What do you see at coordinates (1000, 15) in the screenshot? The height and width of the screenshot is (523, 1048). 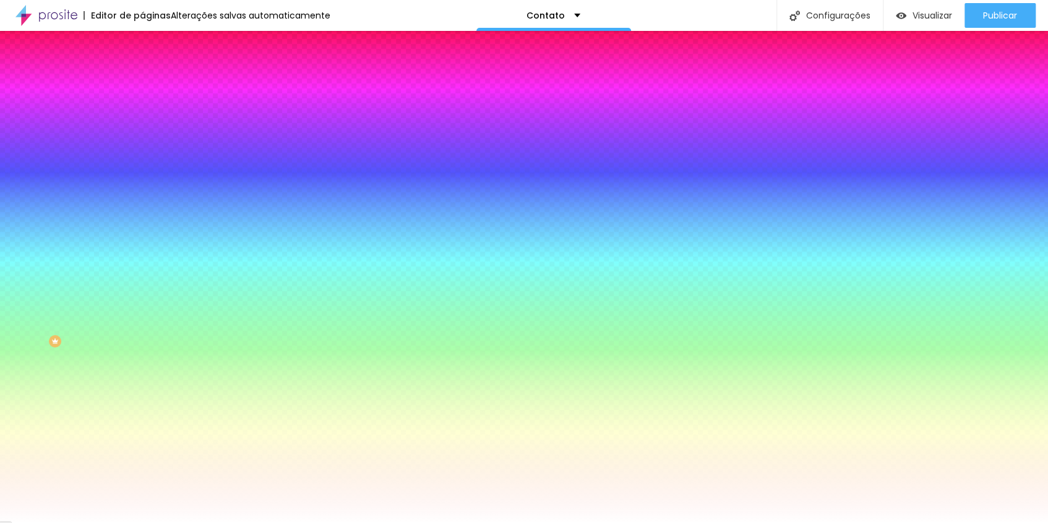 I see `button: Publicar` at bounding box center [1000, 15].